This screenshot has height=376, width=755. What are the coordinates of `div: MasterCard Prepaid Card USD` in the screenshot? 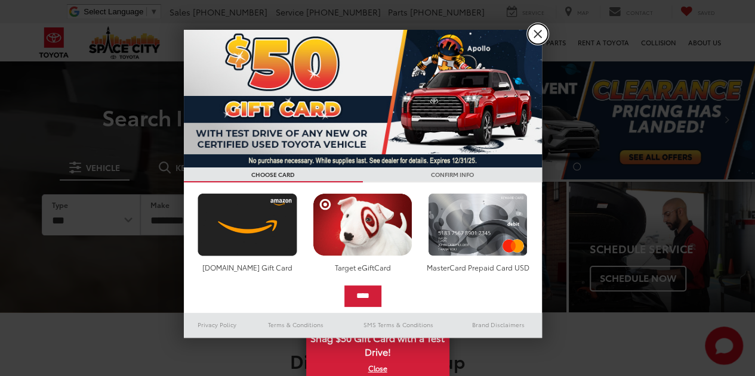 It's located at (477, 267).